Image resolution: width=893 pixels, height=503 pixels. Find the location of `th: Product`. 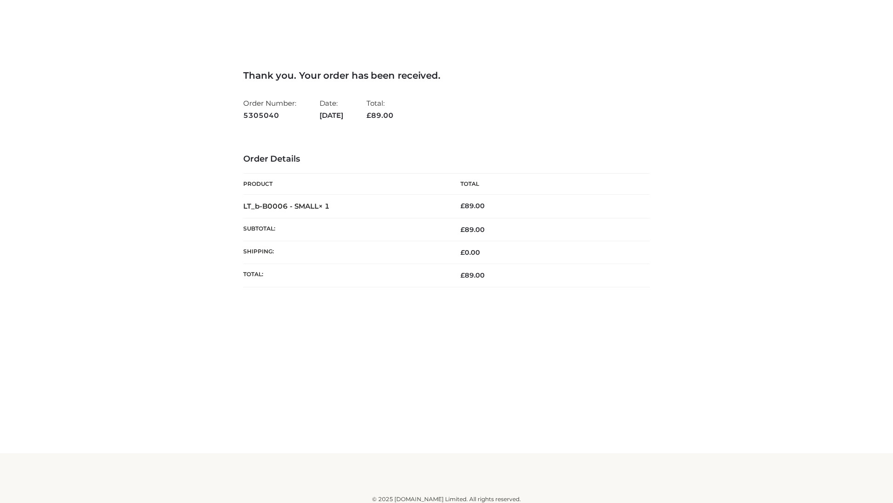

th: Product is located at coordinates (345, 184).